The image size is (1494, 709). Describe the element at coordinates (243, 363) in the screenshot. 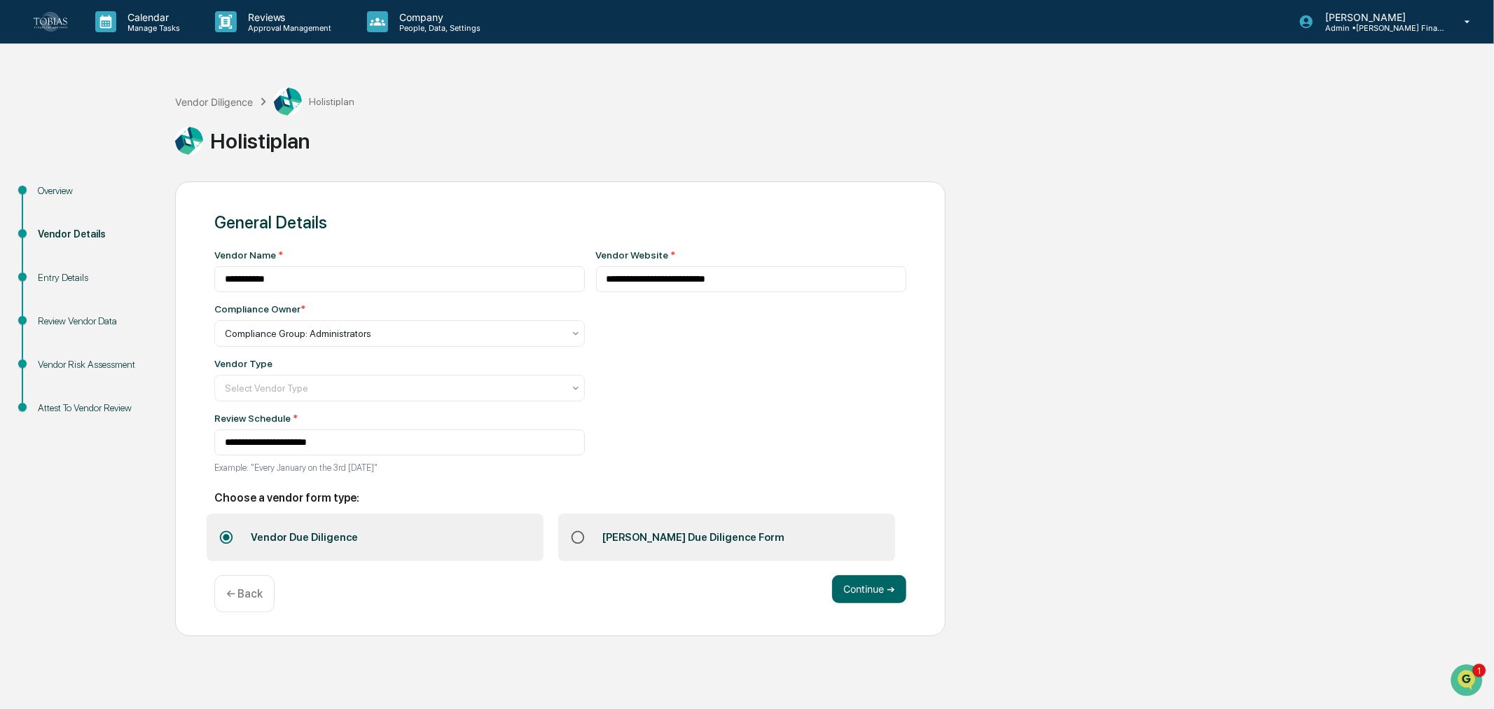

I see `div: Vendor Type` at that location.